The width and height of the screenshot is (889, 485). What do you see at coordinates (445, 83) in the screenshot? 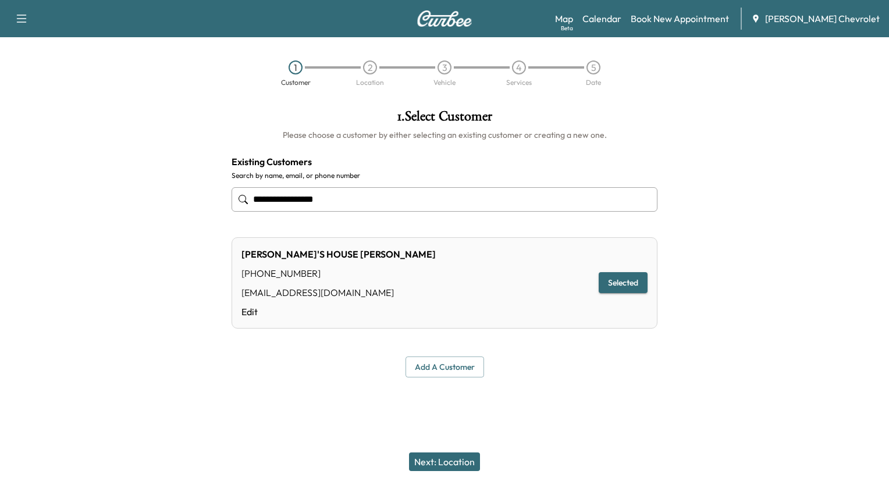
I see `div: Vehicle` at bounding box center [445, 83].